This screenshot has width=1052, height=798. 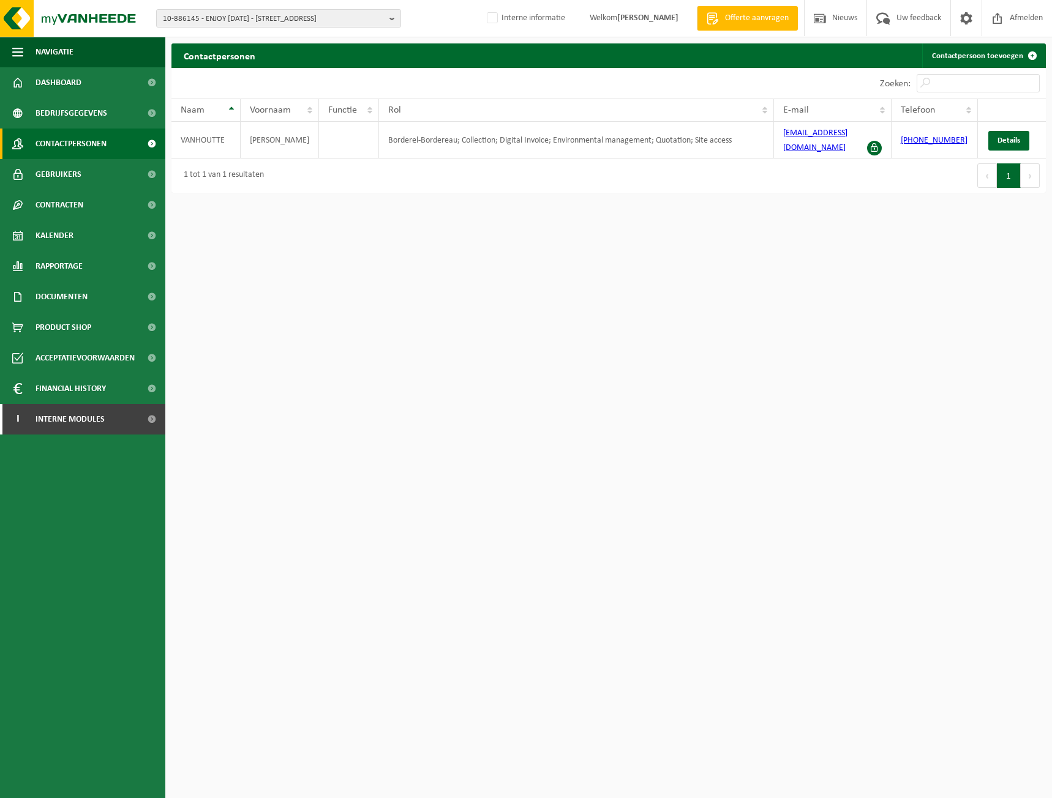 What do you see at coordinates (71, 113) in the screenshot?
I see `span: Bedrijfsgegevens` at bounding box center [71, 113].